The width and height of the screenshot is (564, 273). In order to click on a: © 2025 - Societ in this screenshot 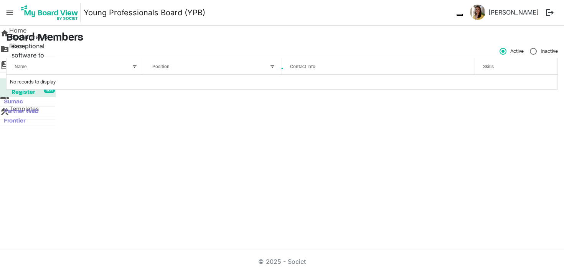, I will do `click(282, 262)`.